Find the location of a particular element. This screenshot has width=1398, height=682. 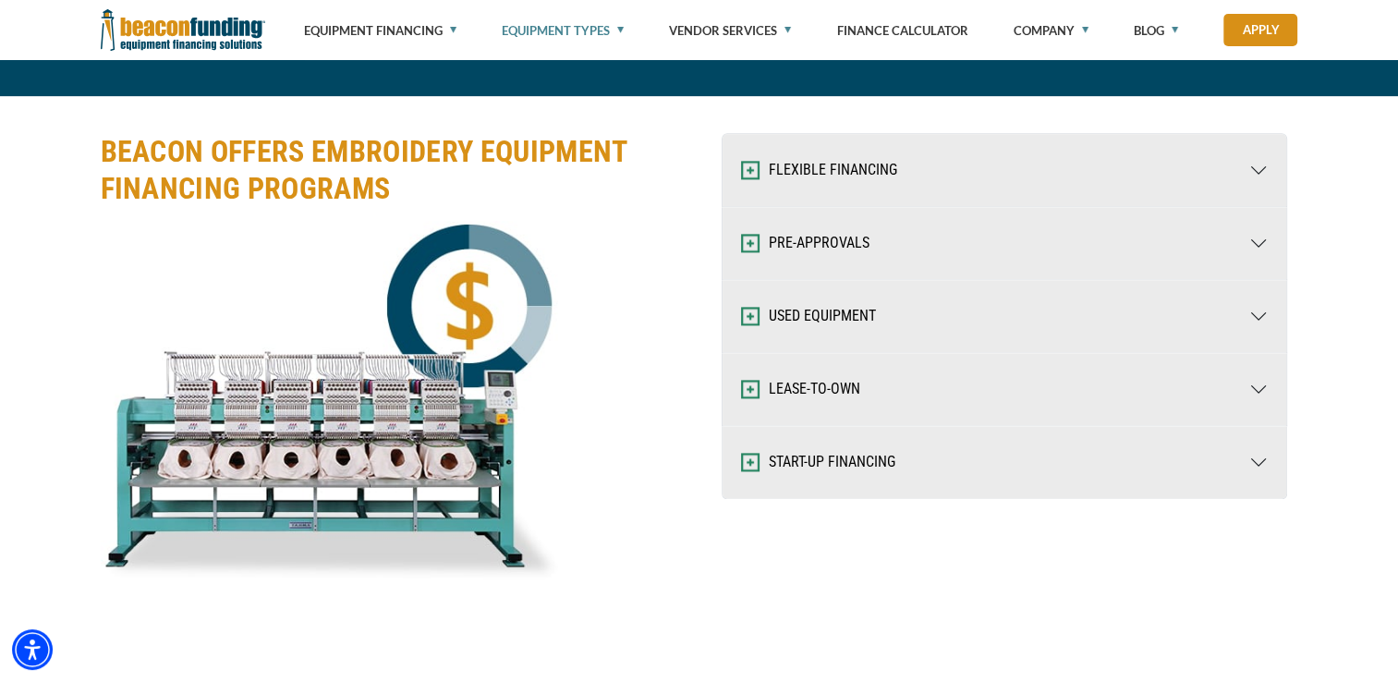

button: START-UP FINANCING is located at coordinates (1005, 462).